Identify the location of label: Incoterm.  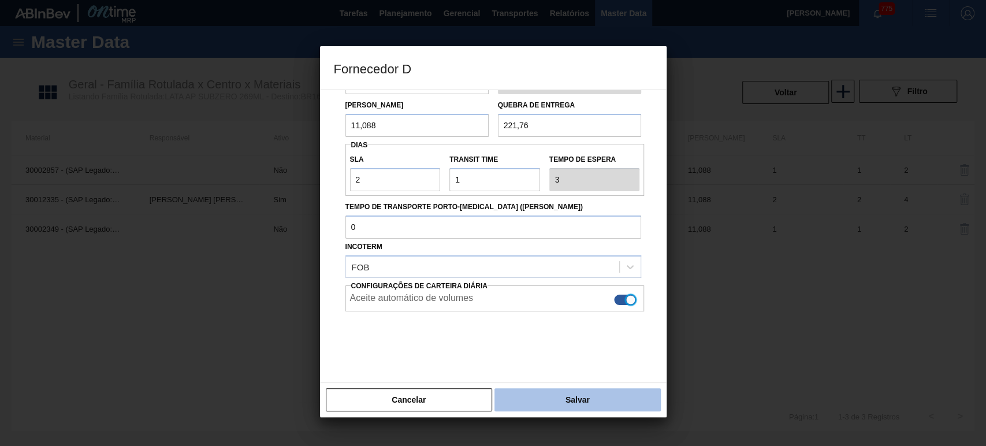
(364, 247).